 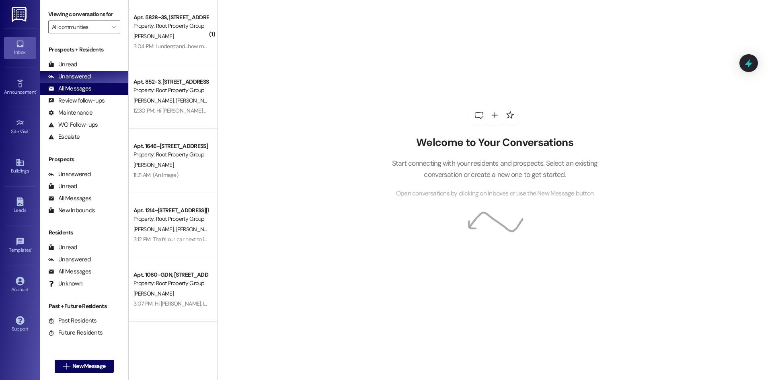 What do you see at coordinates (65, 284) in the screenshot?
I see `div: Unknown` at bounding box center [65, 284].